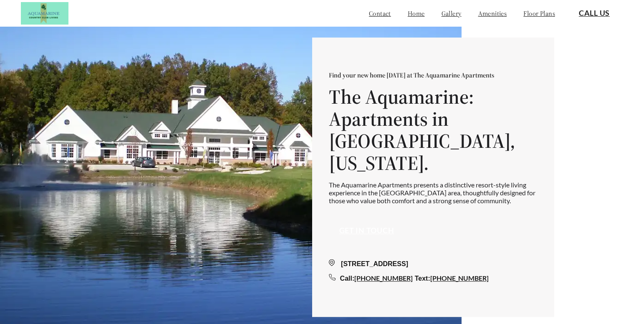 This screenshot has width=641, height=324. Describe the element at coordinates (347, 279) in the screenshot. I see `span: Call:` at that location.